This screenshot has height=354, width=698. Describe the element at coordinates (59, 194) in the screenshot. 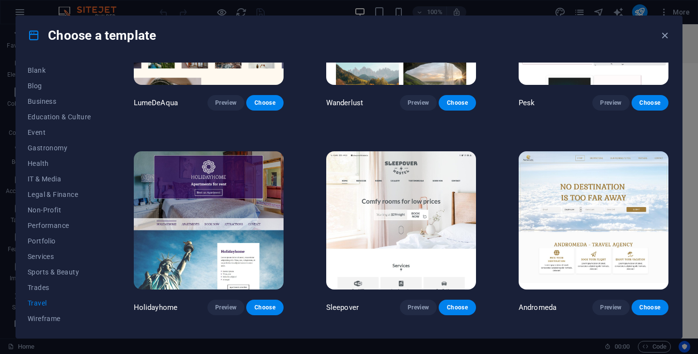

I see `button: Legal & Finance` at that location.